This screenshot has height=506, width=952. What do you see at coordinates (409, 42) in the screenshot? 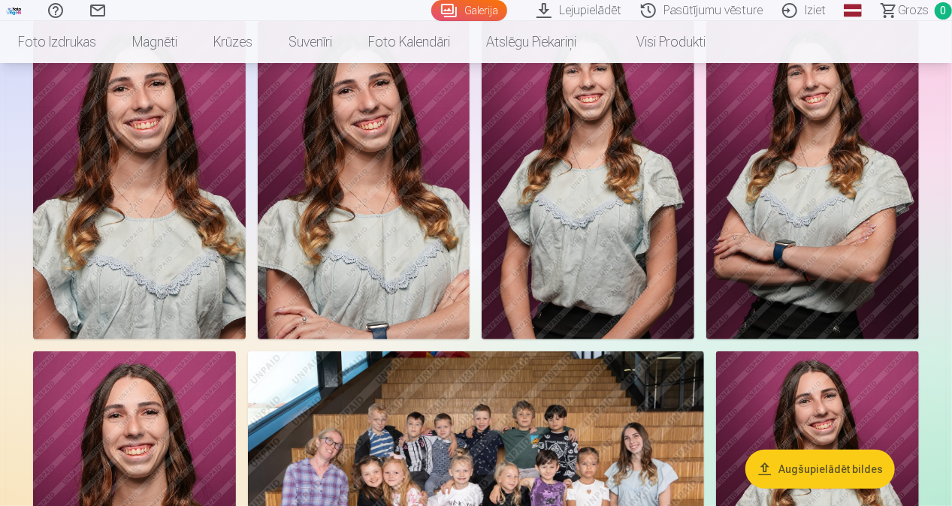
I see `a: Foto kalendāri` at bounding box center [409, 42].